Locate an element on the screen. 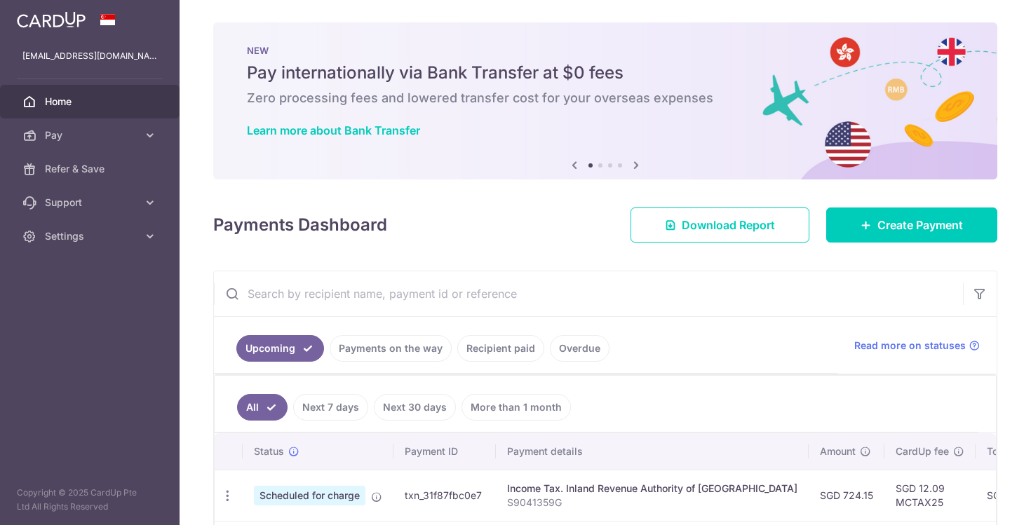 The width and height of the screenshot is (1031, 525). a: Next 30 days is located at coordinates (415, 408).